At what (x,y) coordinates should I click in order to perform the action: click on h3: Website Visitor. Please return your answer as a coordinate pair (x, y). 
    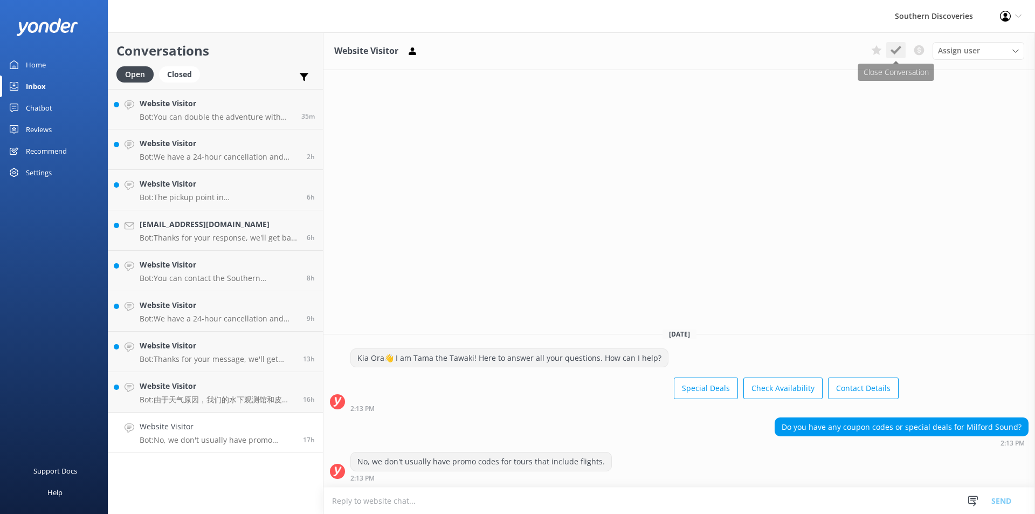
    Looking at the image, I should click on (366, 51).